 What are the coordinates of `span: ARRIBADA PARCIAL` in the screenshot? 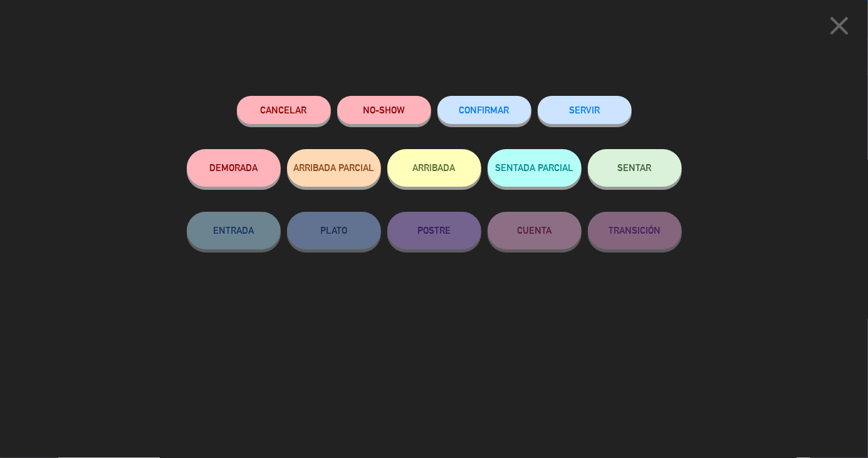 It's located at (334, 167).